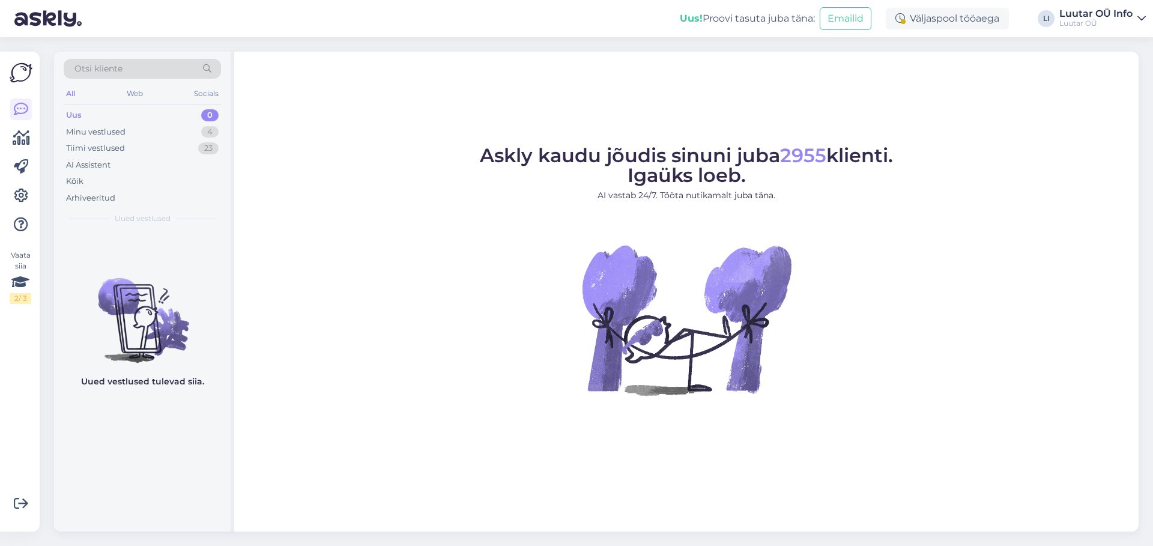 This screenshot has width=1153, height=546. What do you see at coordinates (20, 277) in the screenshot?
I see `div: Vaata siia` at bounding box center [20, 277].